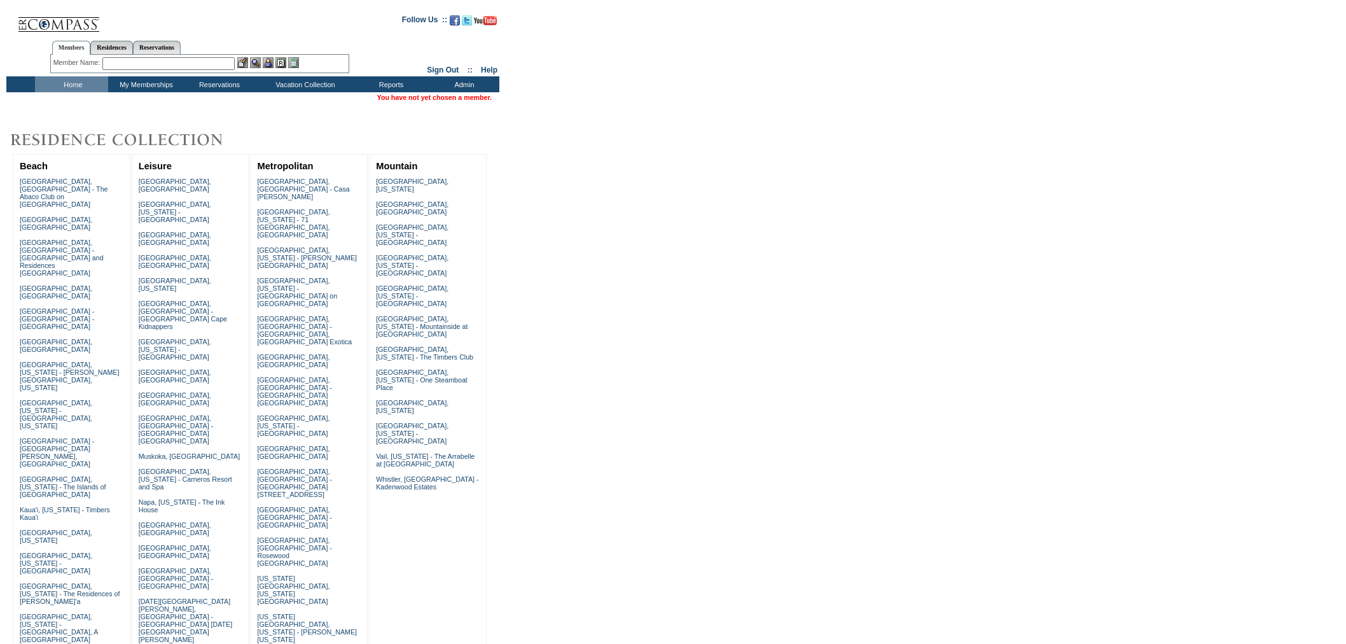 This screenshot has height=644, width=1346. I want to click on a: Subscribe to our YouTube Channel, so click(485, 23).